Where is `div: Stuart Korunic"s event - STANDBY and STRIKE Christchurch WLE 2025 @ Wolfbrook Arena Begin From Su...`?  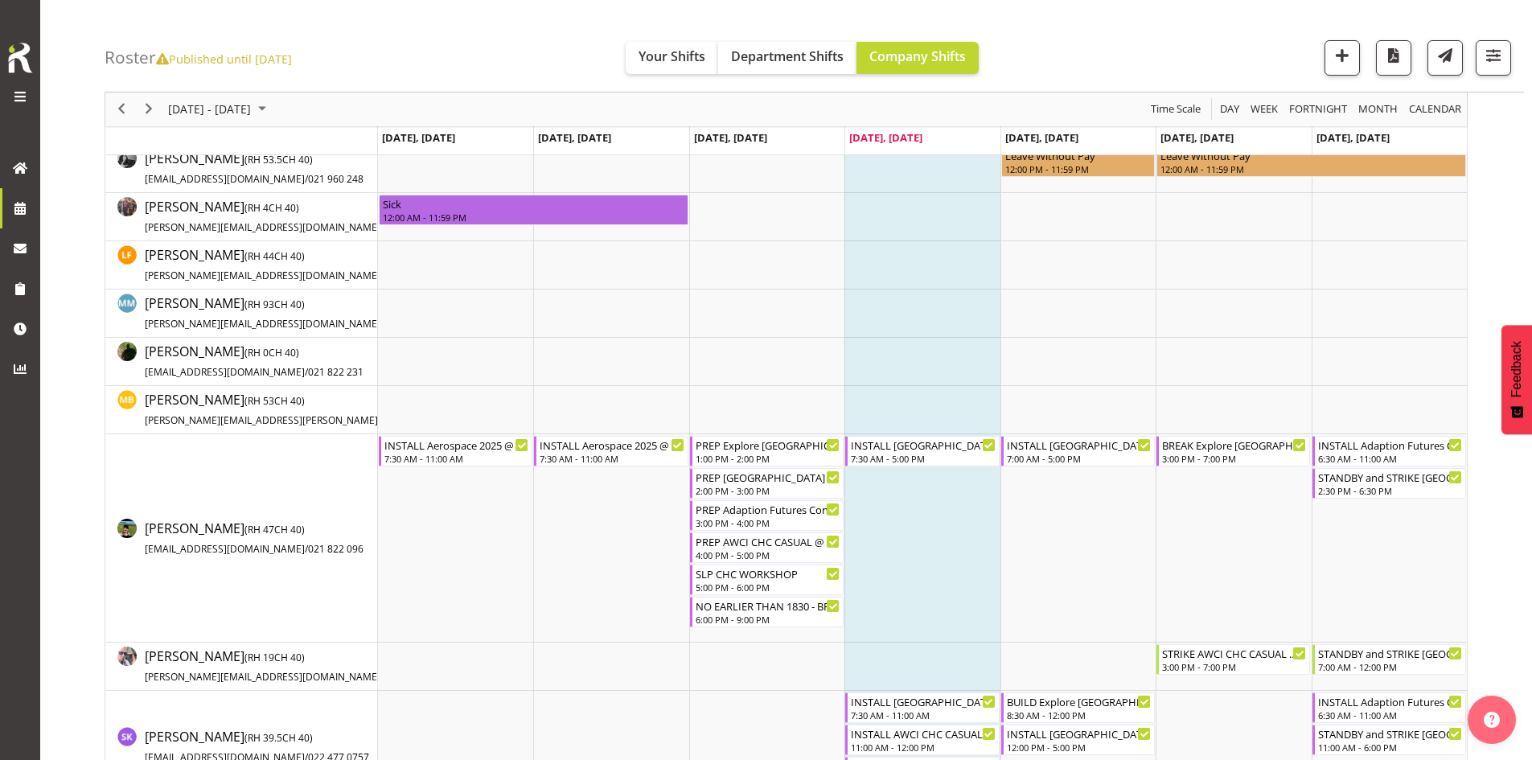 div: Stuart Korunic"s event - STANDBY and STRIKE Christchurch WLE 2025 @ Wolfbrook Arena Begin From Su... is located at coordinates (1389, 740).